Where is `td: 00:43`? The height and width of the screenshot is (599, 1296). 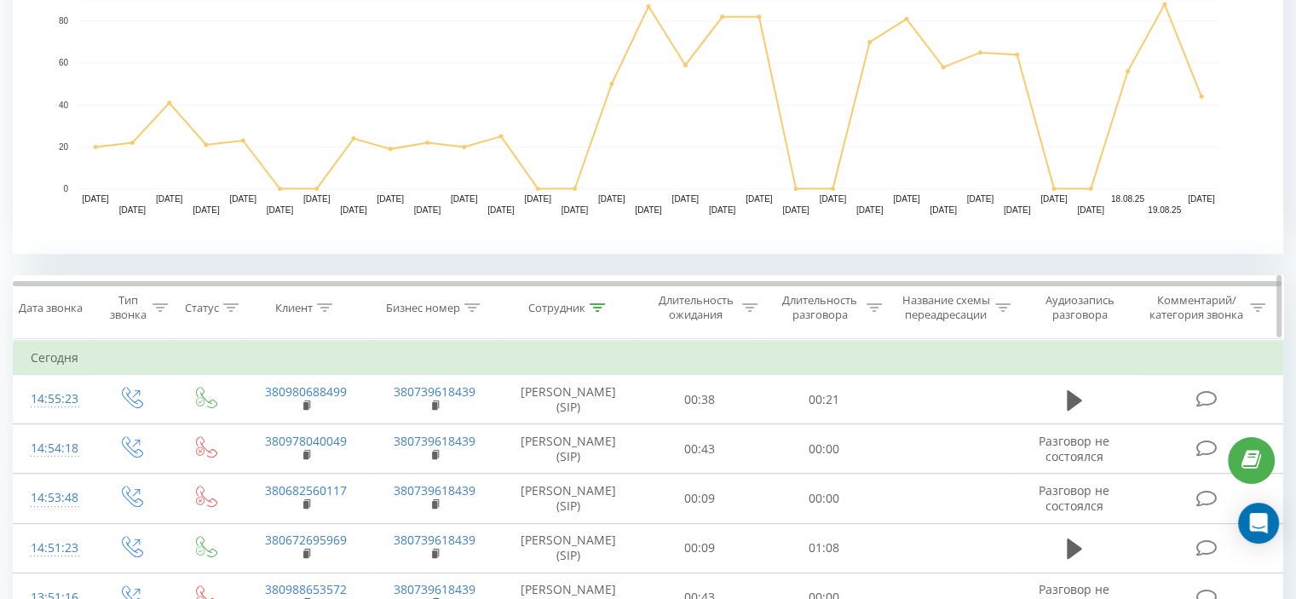
td: 00:43 is located at coordinates (700, 449).